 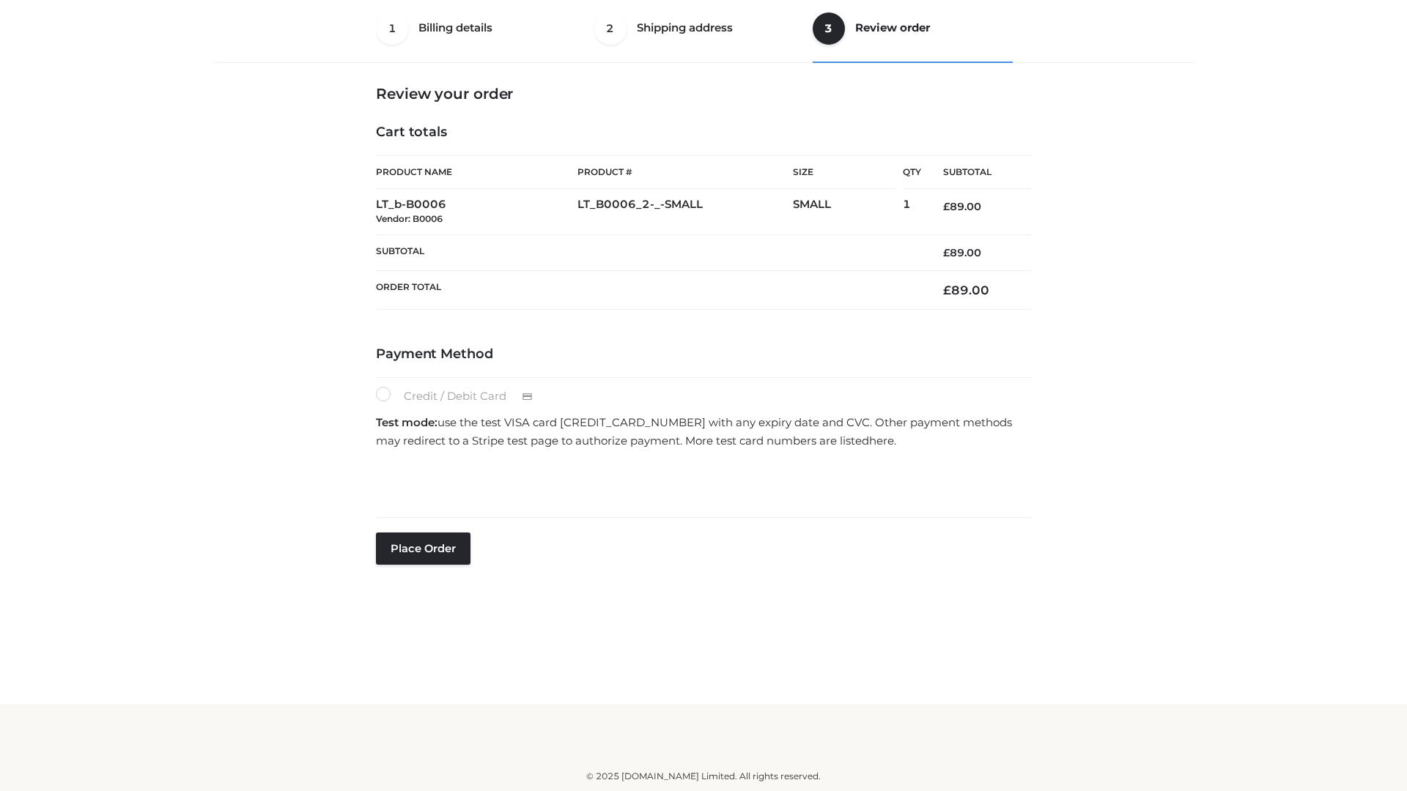 What do you see at coordinates (407, 422) in the screenshot?
I see `strong: Test mode:` at bounding box center [407, 422].